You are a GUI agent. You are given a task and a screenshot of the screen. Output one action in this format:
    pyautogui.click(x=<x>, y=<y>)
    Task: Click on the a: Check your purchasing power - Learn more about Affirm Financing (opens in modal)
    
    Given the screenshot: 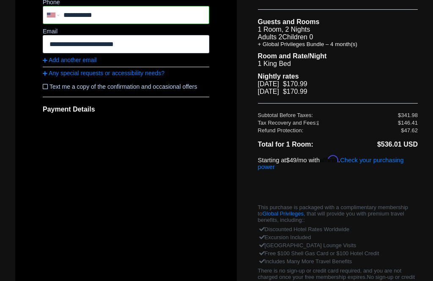 What is the action you would take?
    pyautogui.click(x=330, y=164)
    